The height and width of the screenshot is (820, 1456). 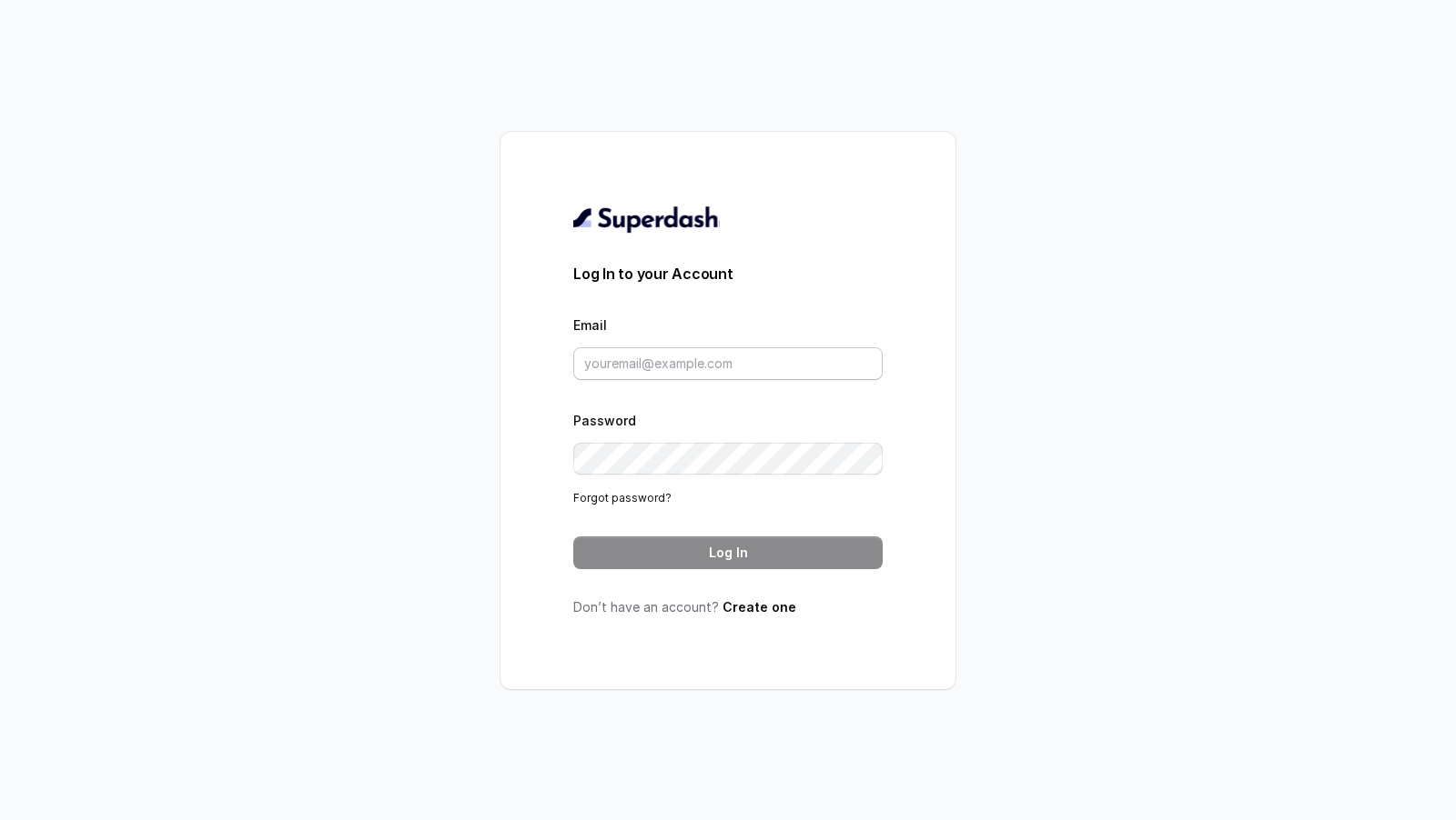 What do you see at coordinates (728, 608) in the screenshot?
I see `p: Don’t have an account?` at bounding box center [728, 608].